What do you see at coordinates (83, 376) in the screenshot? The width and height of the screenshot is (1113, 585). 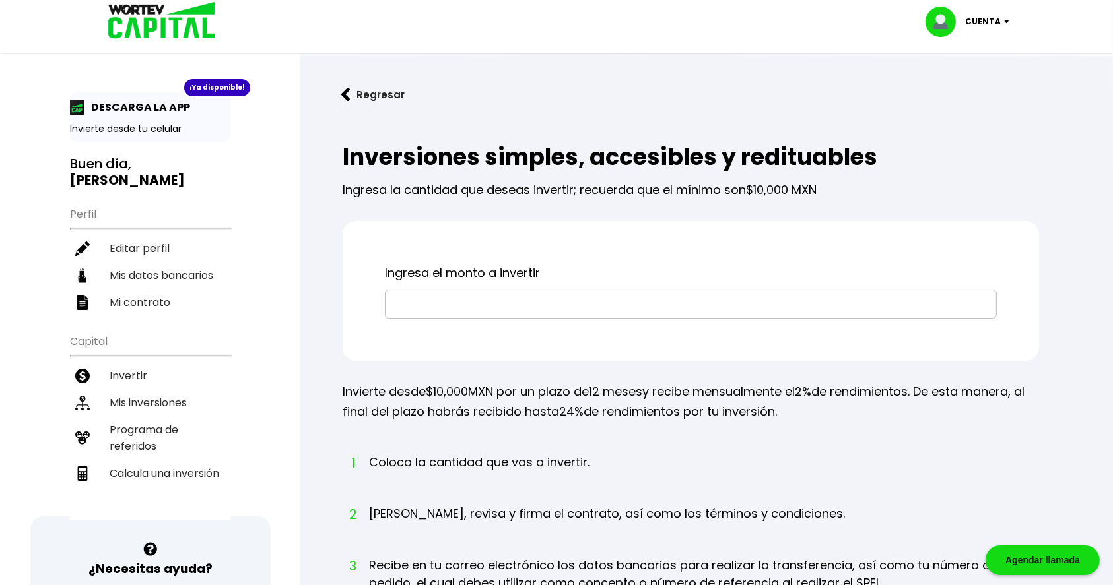 I see `img: invertir-icon.b3b967d7.svg` at bounding box center [83, 376].